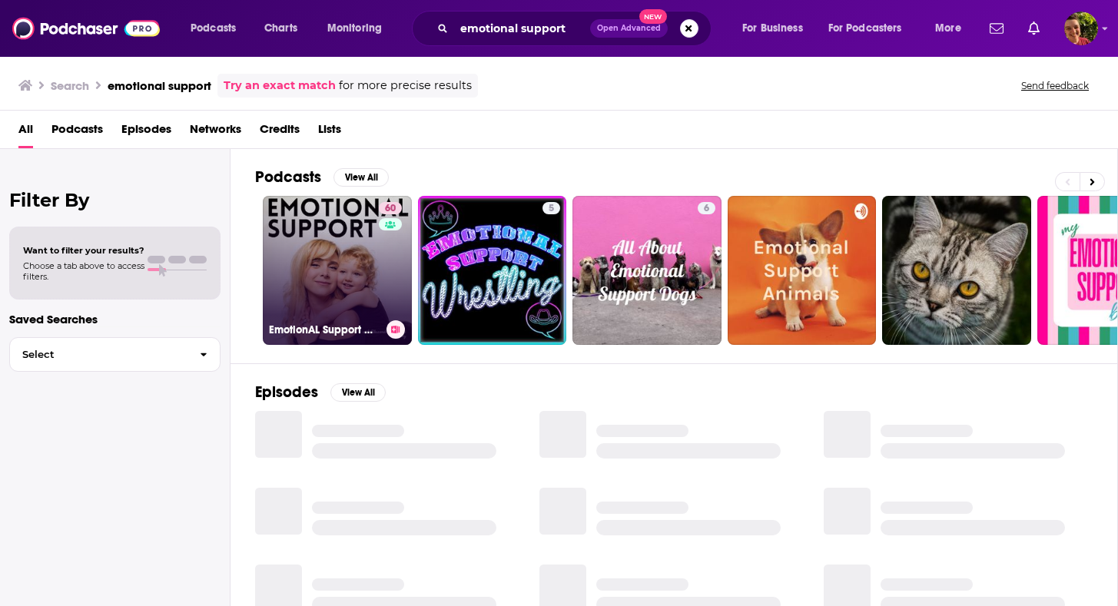 This screenshot has height=606, width=1118. What do you see at coordinates (215, 132) in the screenshot?
I see `a: Networks` at bounding box center [215, 132].